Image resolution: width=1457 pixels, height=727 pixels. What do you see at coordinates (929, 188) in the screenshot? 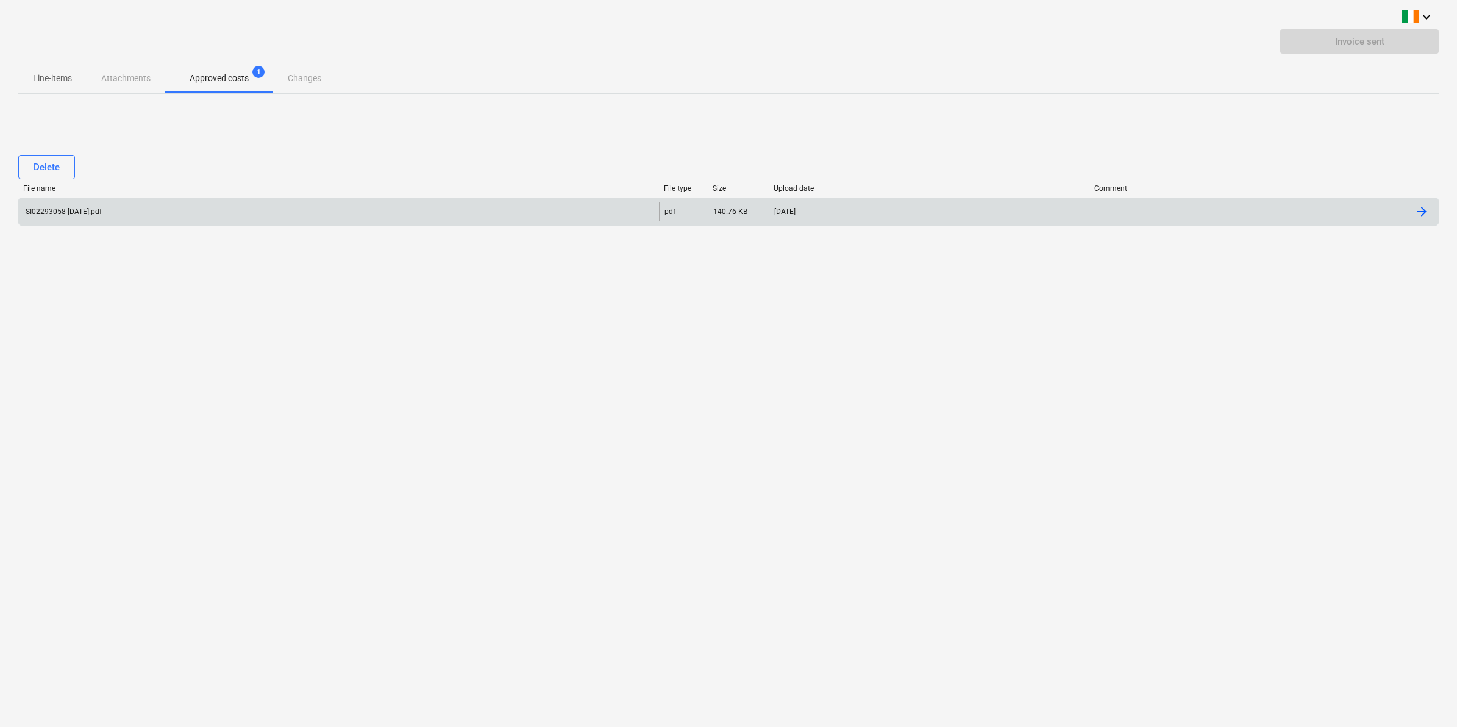
I see `div: Upload date` at bounding box center [929, 188].